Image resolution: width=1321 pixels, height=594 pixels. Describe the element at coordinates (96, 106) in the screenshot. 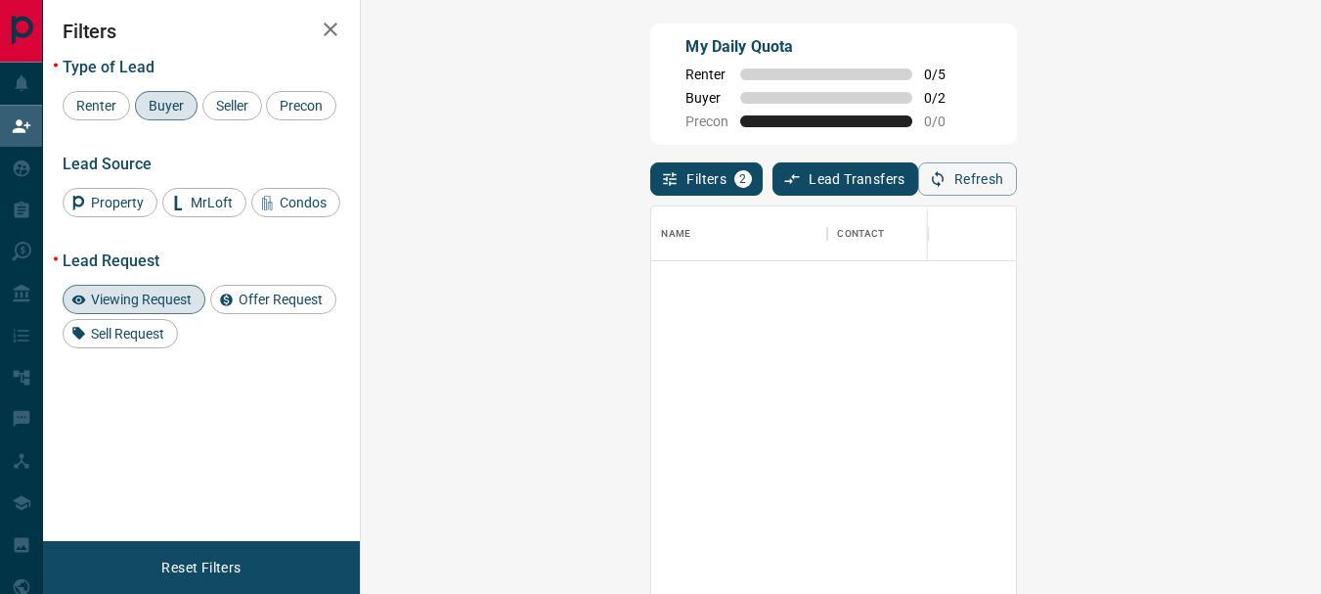

I see `div: Renter` at that location.